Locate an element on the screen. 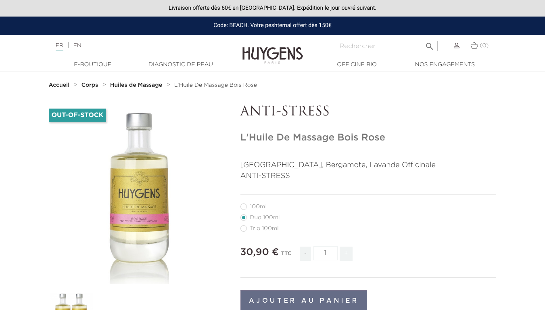  strong: Accueil is located at coordinates (59, 85).